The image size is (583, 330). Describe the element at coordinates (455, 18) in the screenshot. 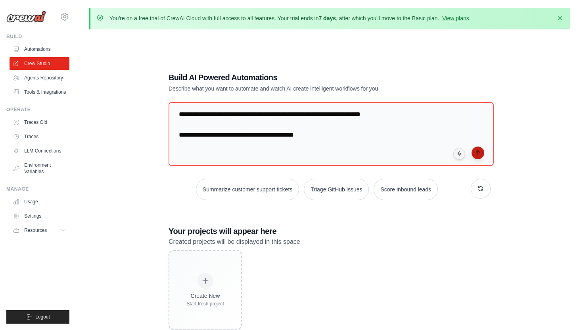

I see `a: View plans` at that location.